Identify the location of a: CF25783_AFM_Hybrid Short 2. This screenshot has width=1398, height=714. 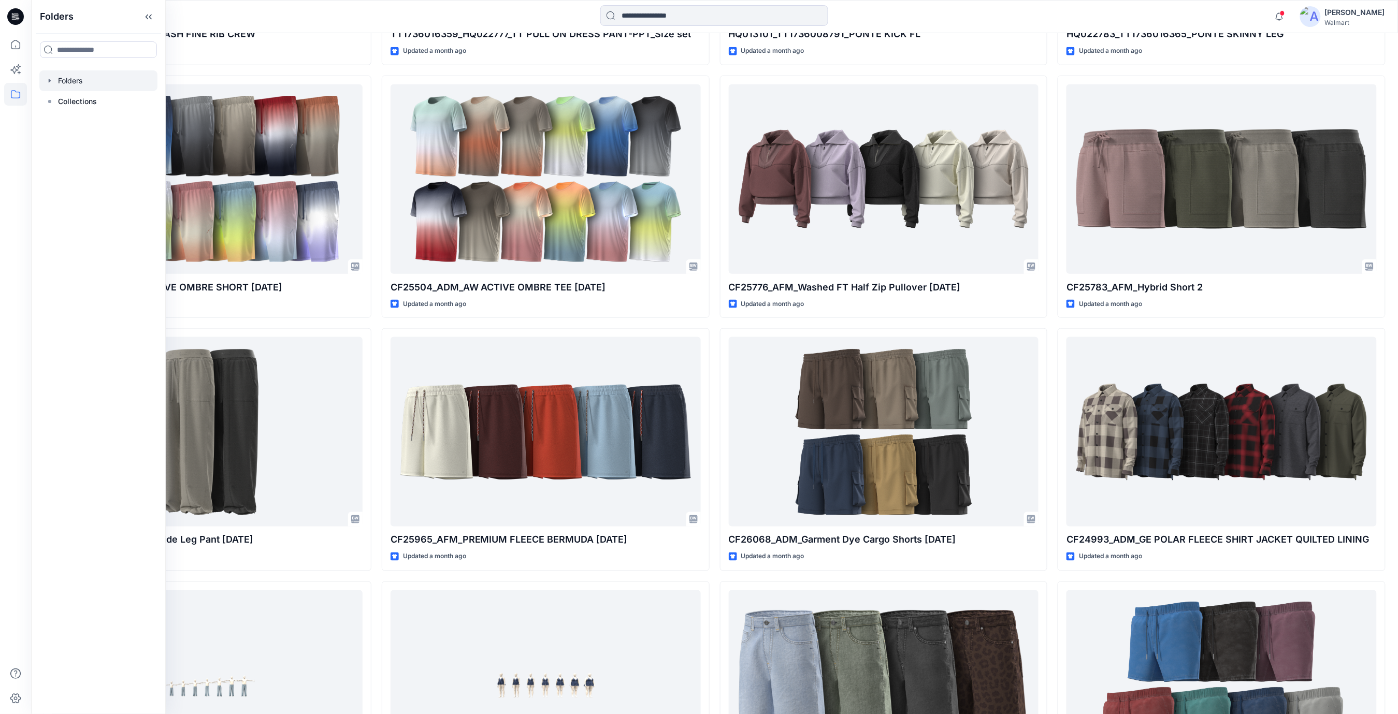
(1221, 179).